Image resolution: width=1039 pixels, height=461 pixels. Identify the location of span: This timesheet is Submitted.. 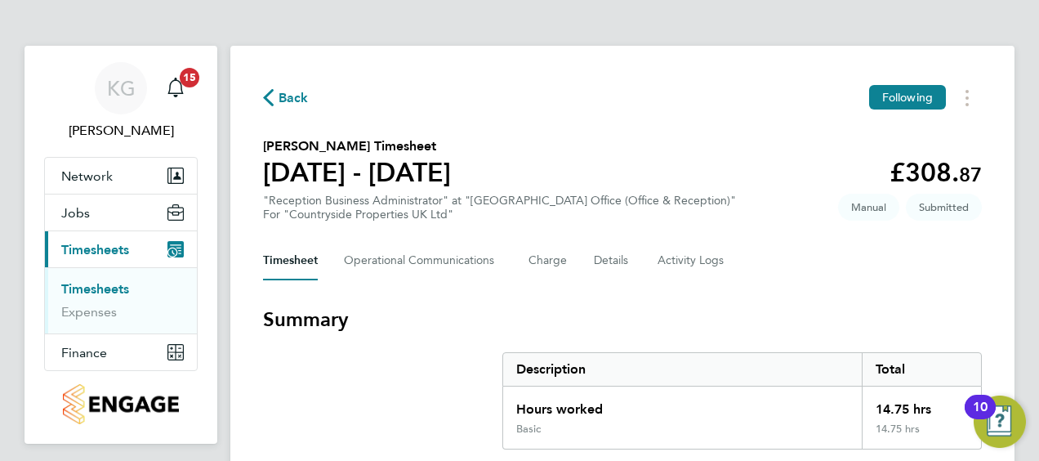
(943, 207).